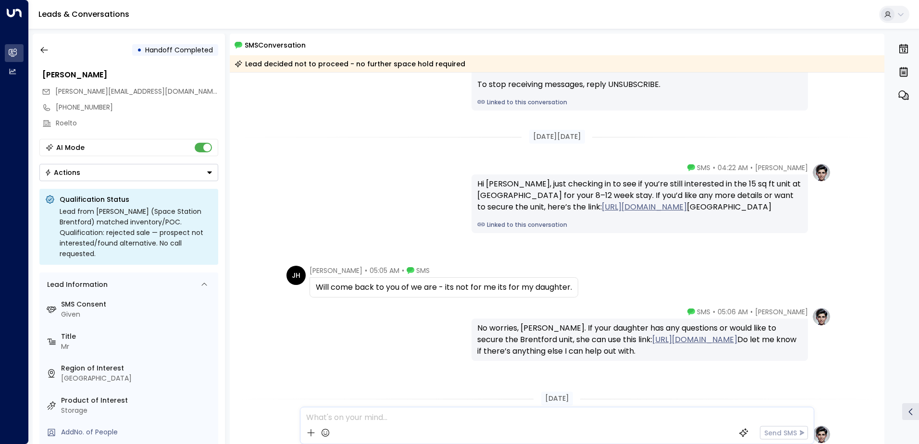  I want to click on div: AI Mode, so click(70, 148).